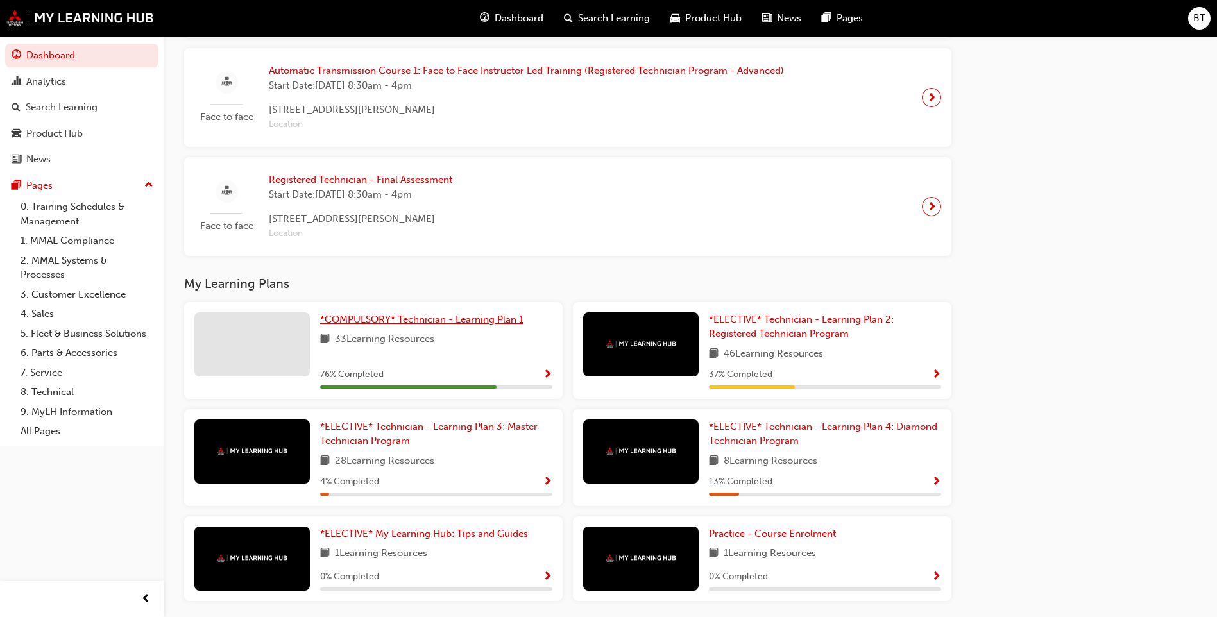 The image size is (1217, 617). What do you see at coordinates (16, 82) in the screenshot?
I see `span: chart-icon` at bounding box center [16, 82].